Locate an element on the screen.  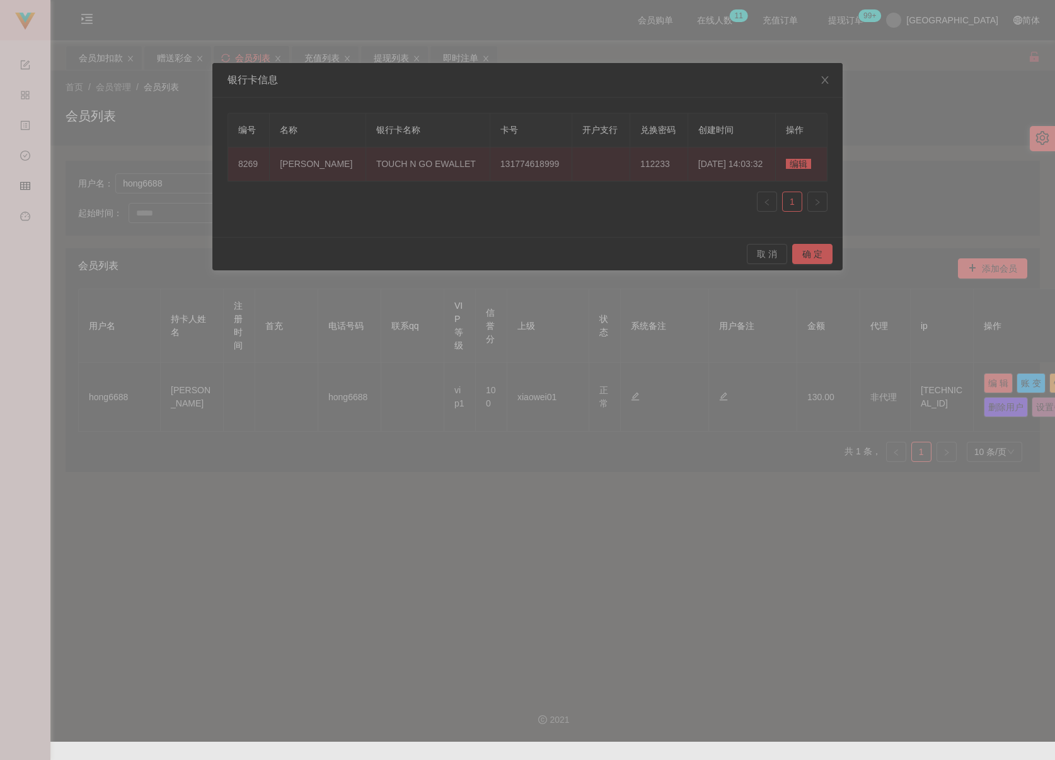
span: 创建时间 is located at coordinates (716, 130).